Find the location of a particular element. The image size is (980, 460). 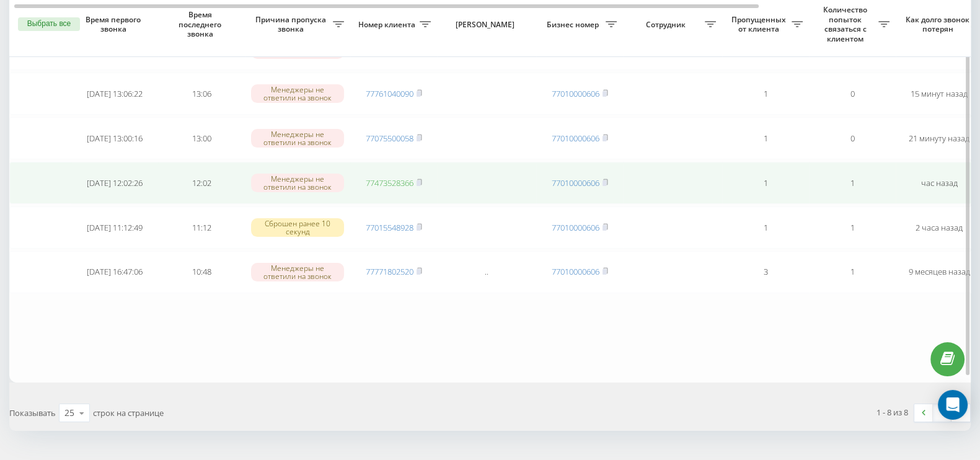

span: Номер клиента is located at coordinates (388, 25).